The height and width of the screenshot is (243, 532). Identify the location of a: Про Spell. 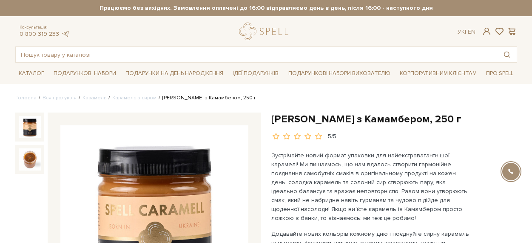
(500, 73).